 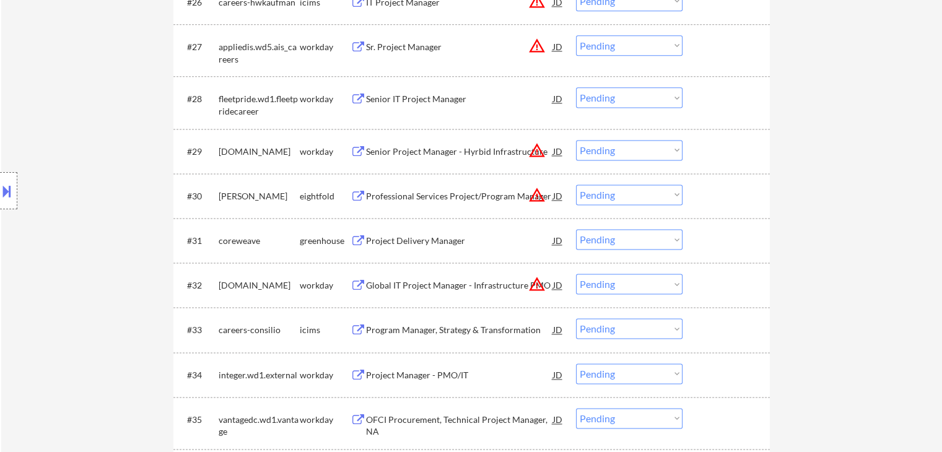 I want to click on div: Senior IT Project Manager, so click(x=460, y=99).